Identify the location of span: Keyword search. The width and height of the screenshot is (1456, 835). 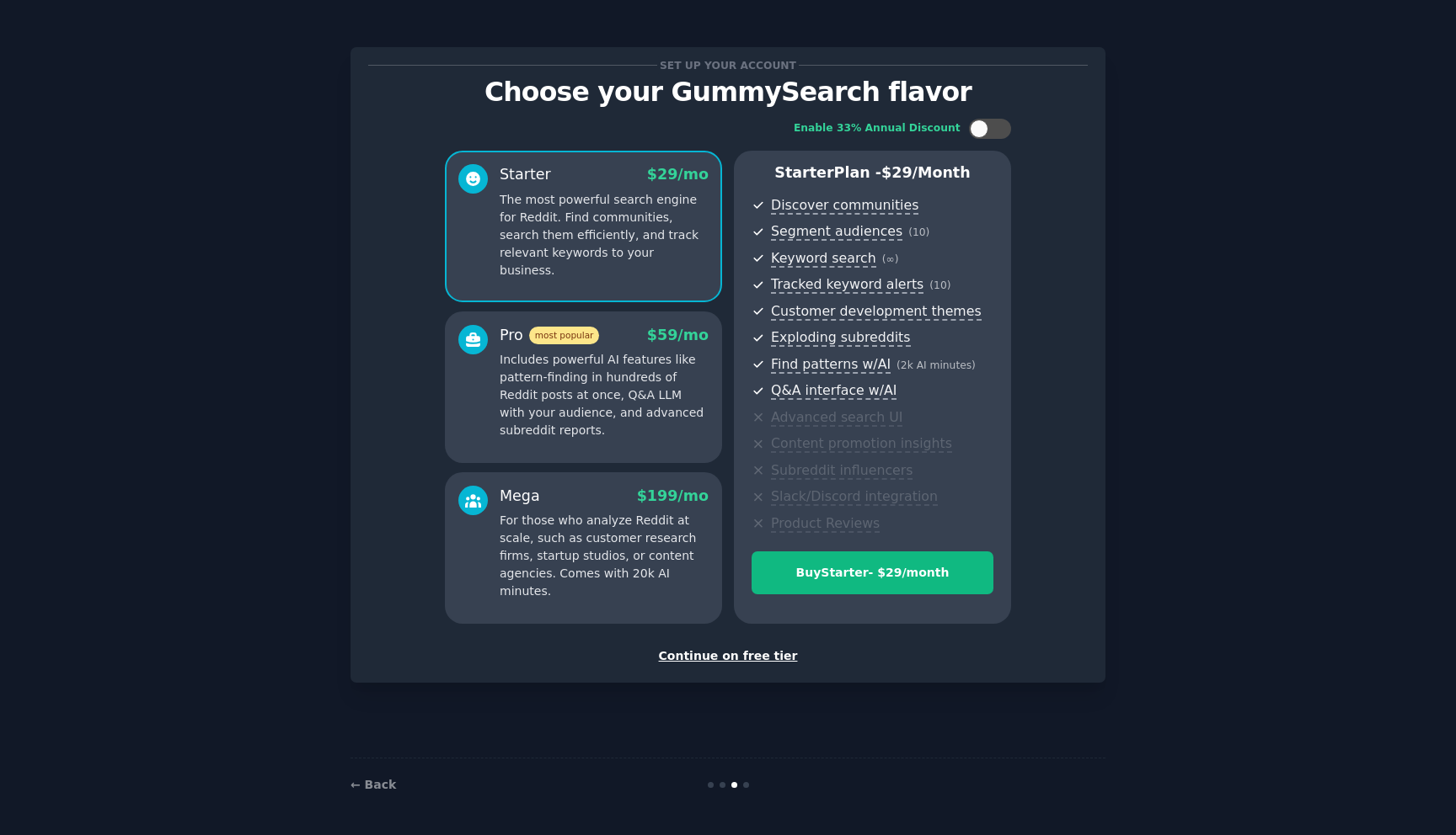
(824, 258).